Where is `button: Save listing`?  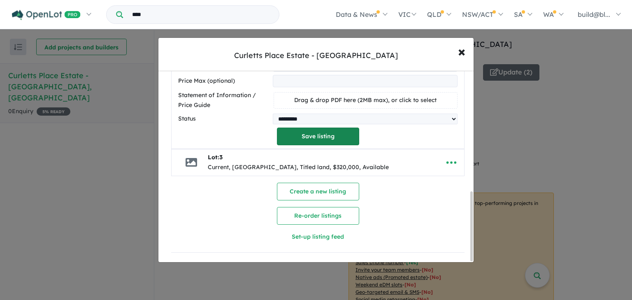
button: Save listing is located at coordinates (318, 136).